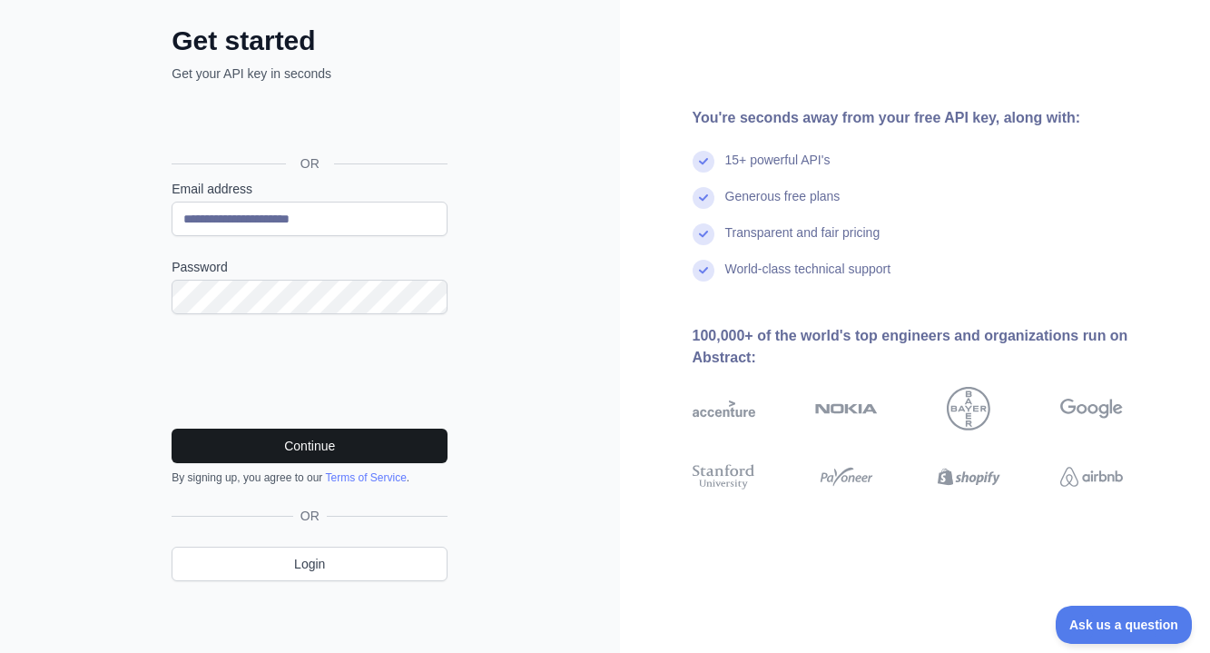 The image size is (1210, 653). What do you see at coordinates (969, 477) in the screenshot?
I see `img: shopify` at bounding box center [969, 477].